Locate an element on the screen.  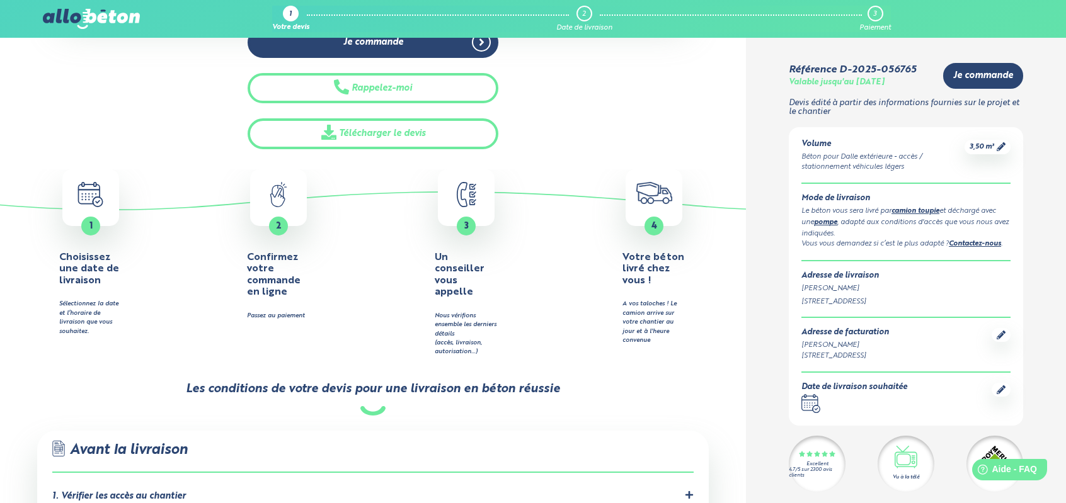
a: camion toupie is located at coordinates (915, 211).